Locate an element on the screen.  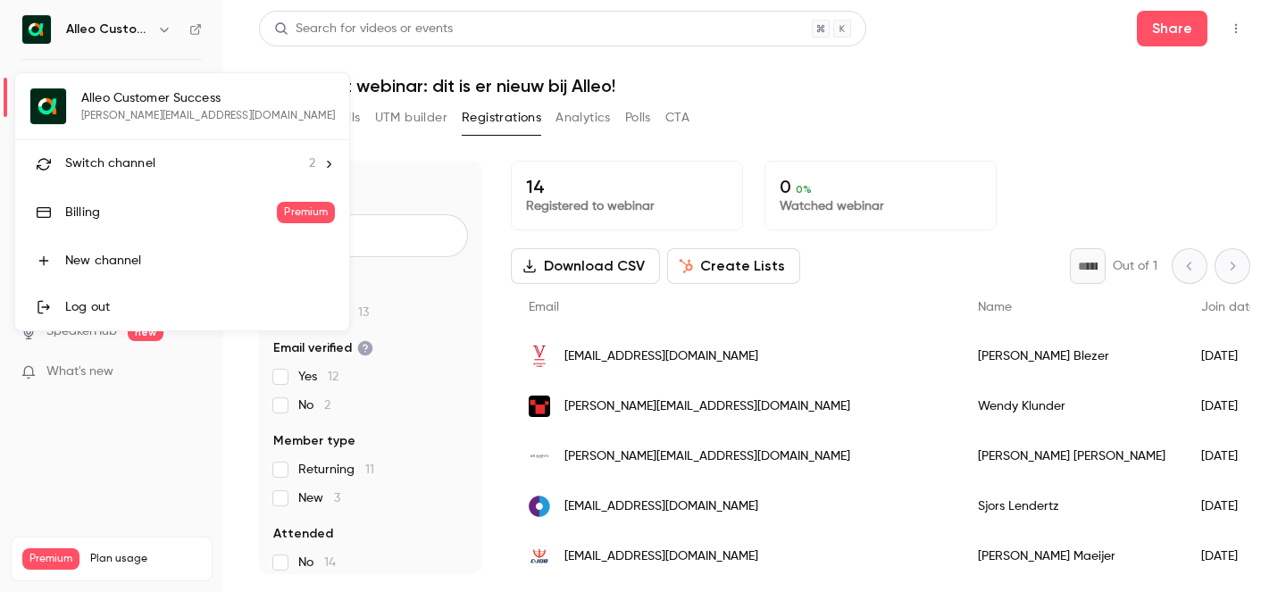
span: Switch channel is located at coordinates (110, 163).